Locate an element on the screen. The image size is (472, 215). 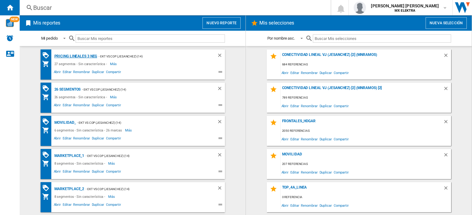
div: Conectividad Lineal vj (jesanchez) [2] (mnramos) is located at coordinates (362, 57).